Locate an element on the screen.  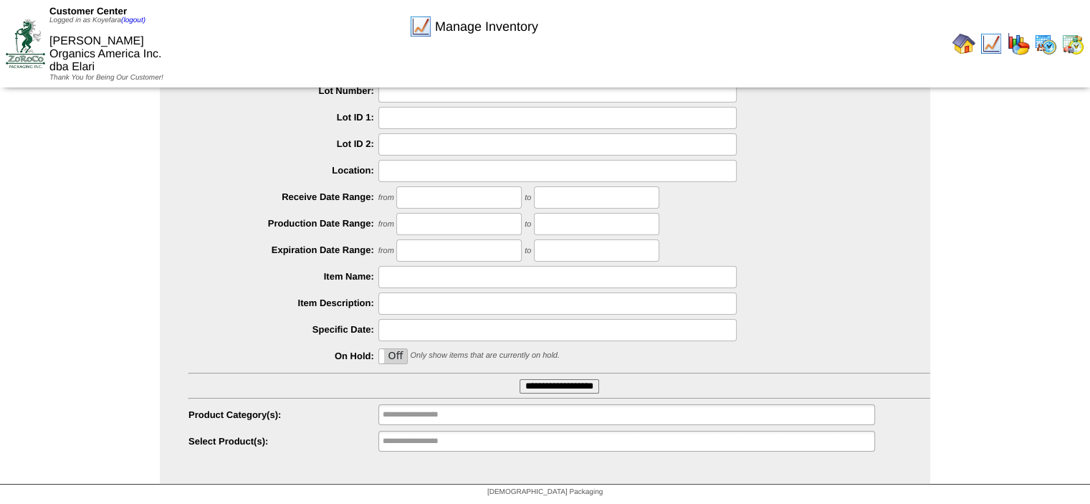
label: Location: is located at coordinates (283, 170).